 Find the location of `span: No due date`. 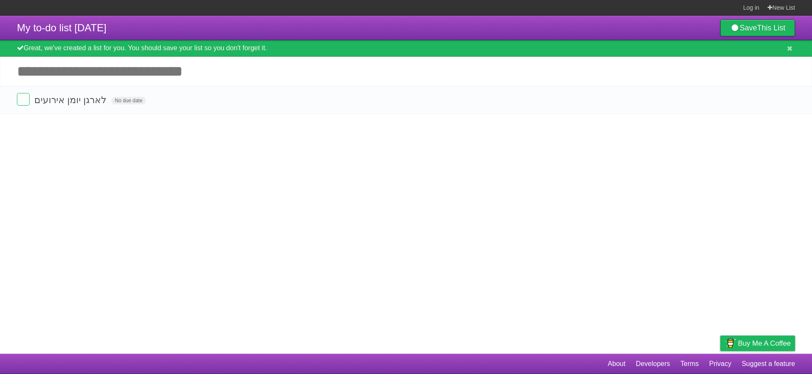

span: No due date is located at coordinates (128, 101).